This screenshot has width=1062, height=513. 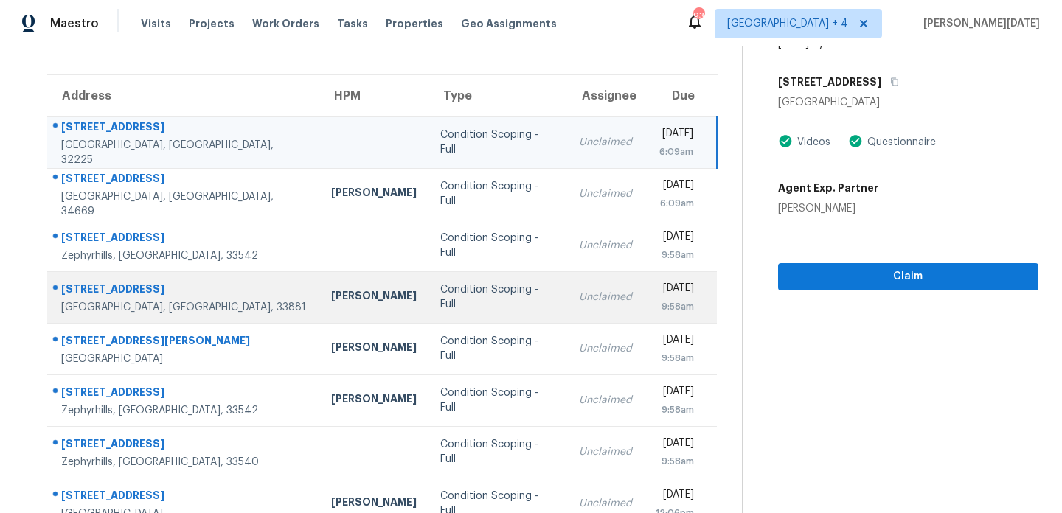 What do you see at coordinates (285, 24) in the screenshot?
I see `span: Work Orders` at bounding box center [285, 24].